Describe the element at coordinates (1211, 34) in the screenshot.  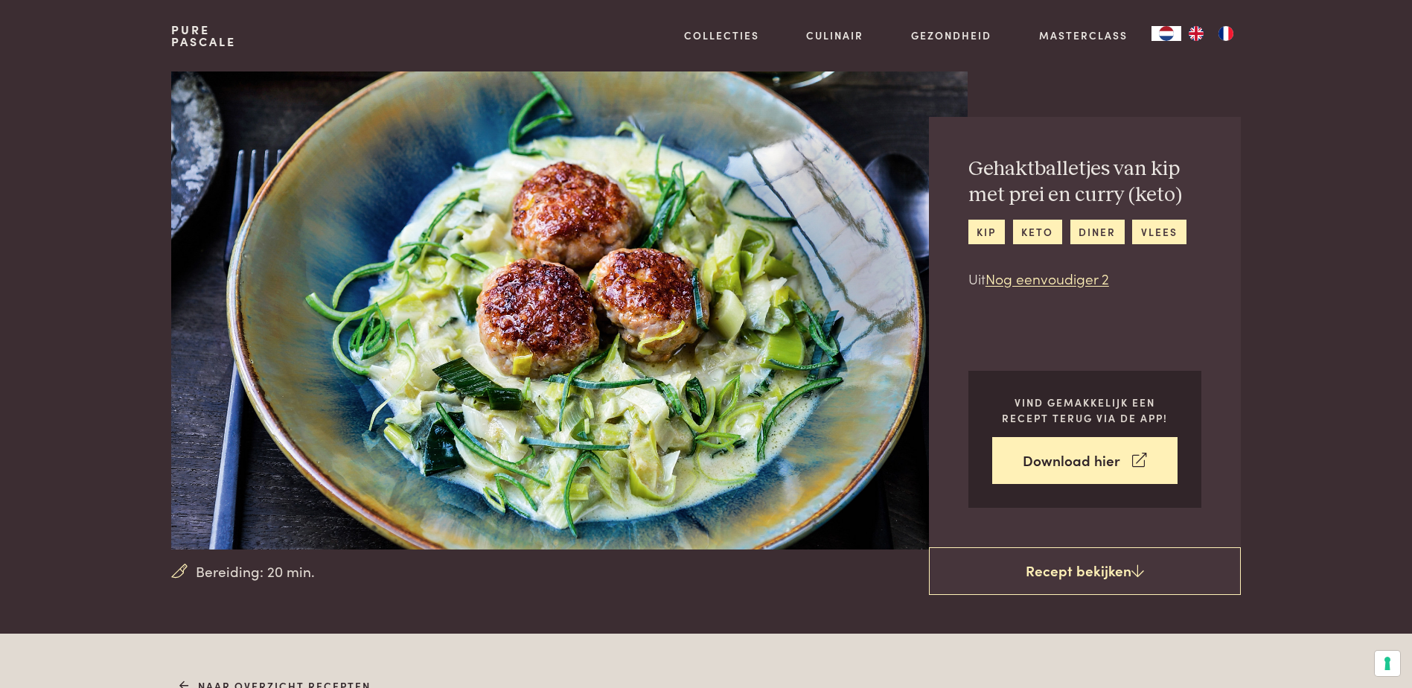
I see `ul: Language list` at that location.